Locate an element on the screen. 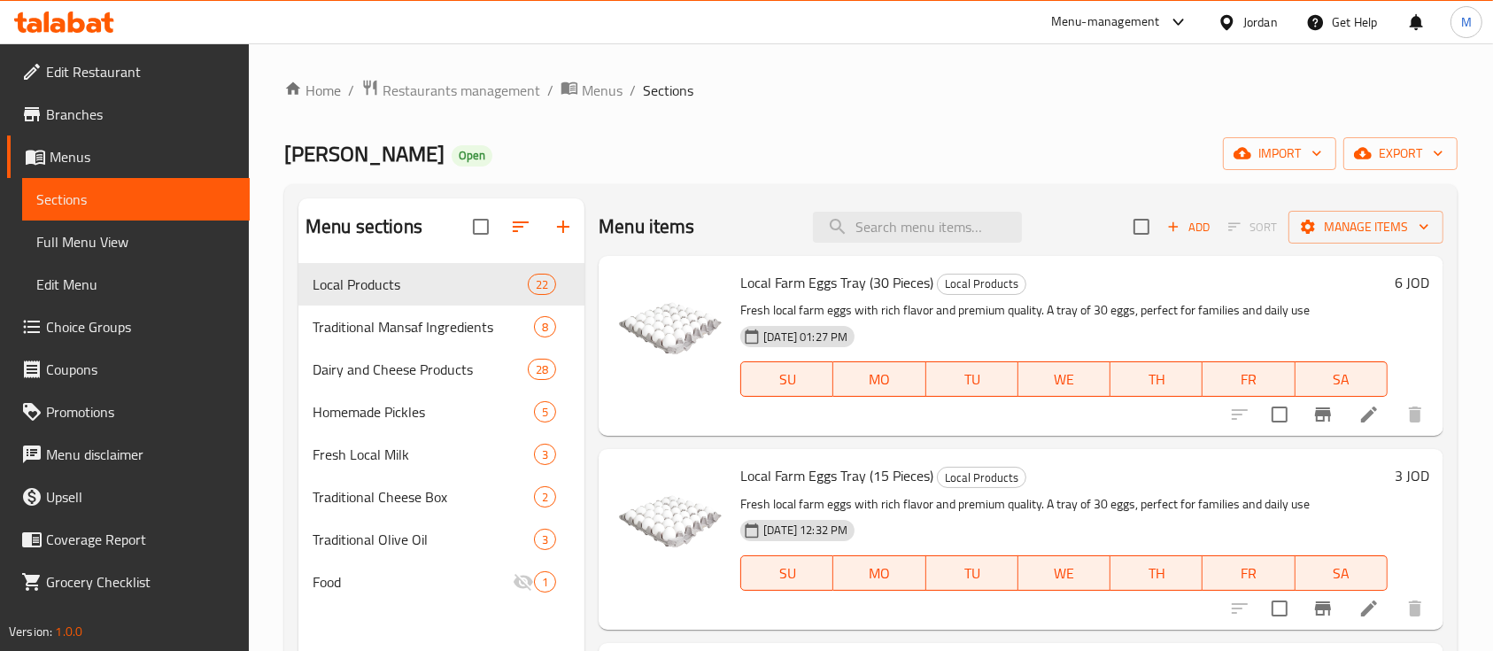  div: Fresh Local Milk3 is located at coordinates (441, 454).